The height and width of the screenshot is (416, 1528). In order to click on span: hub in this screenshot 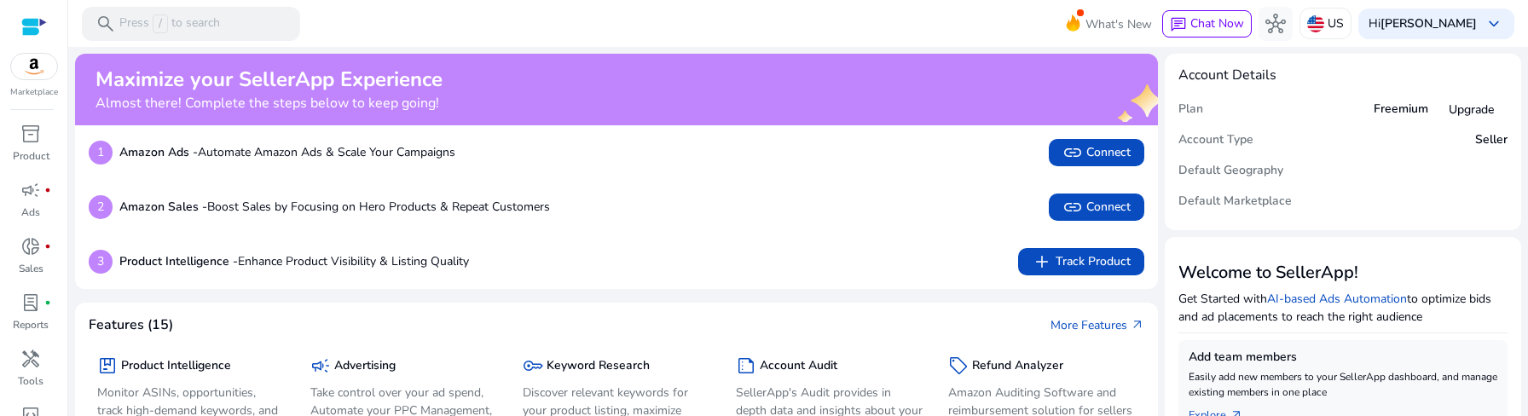, I will do `click(1276, 24)`.